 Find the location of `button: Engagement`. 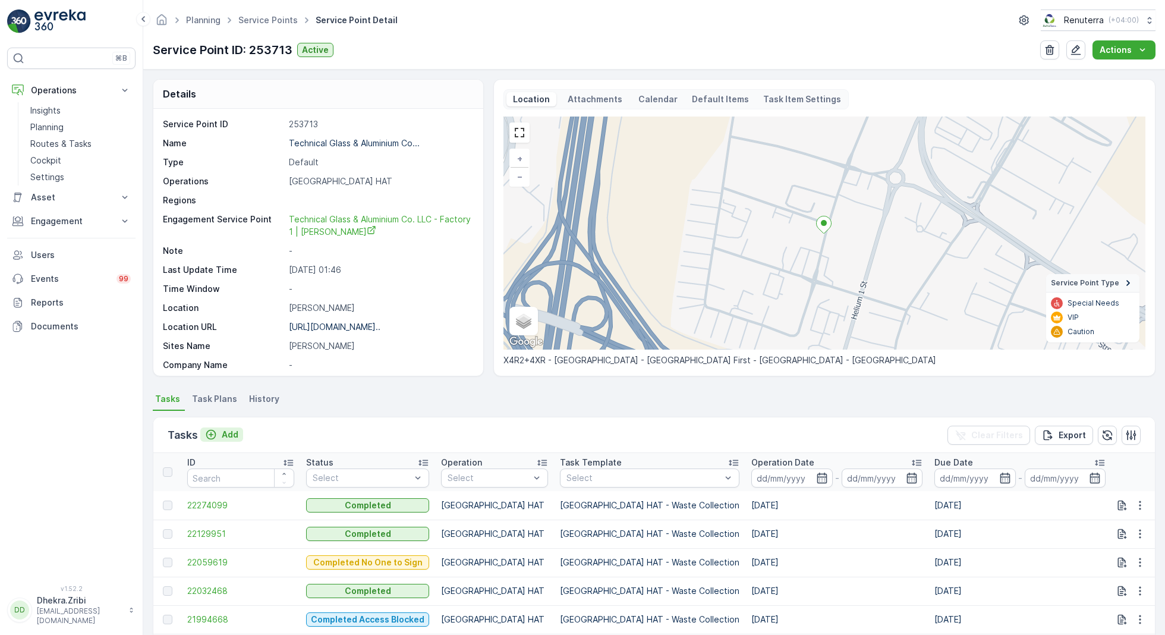

button: Engagement is located at coordinates (71, 221).